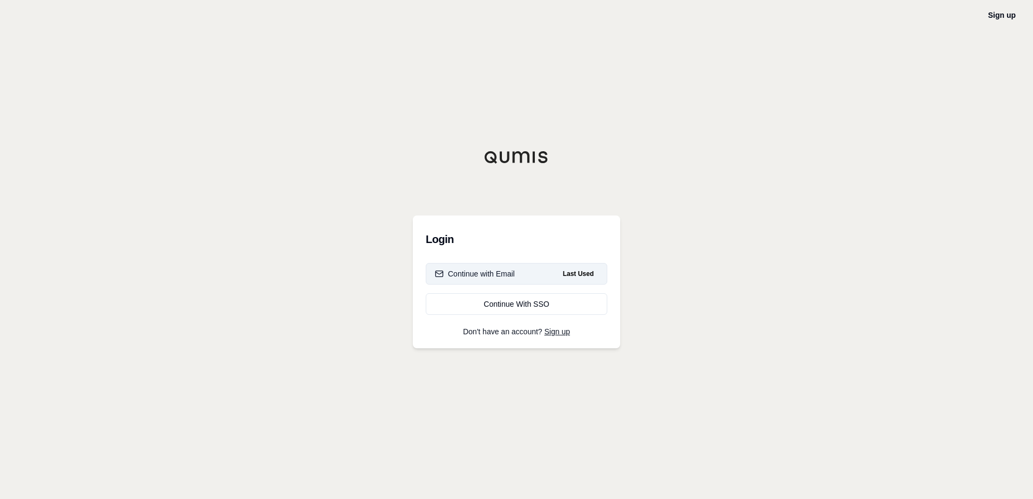 The height and width of the screenshot is (499, 1033). Describe the element at coordinates (578, 274) in the screenshot. I see `span: Last Used` at that location.